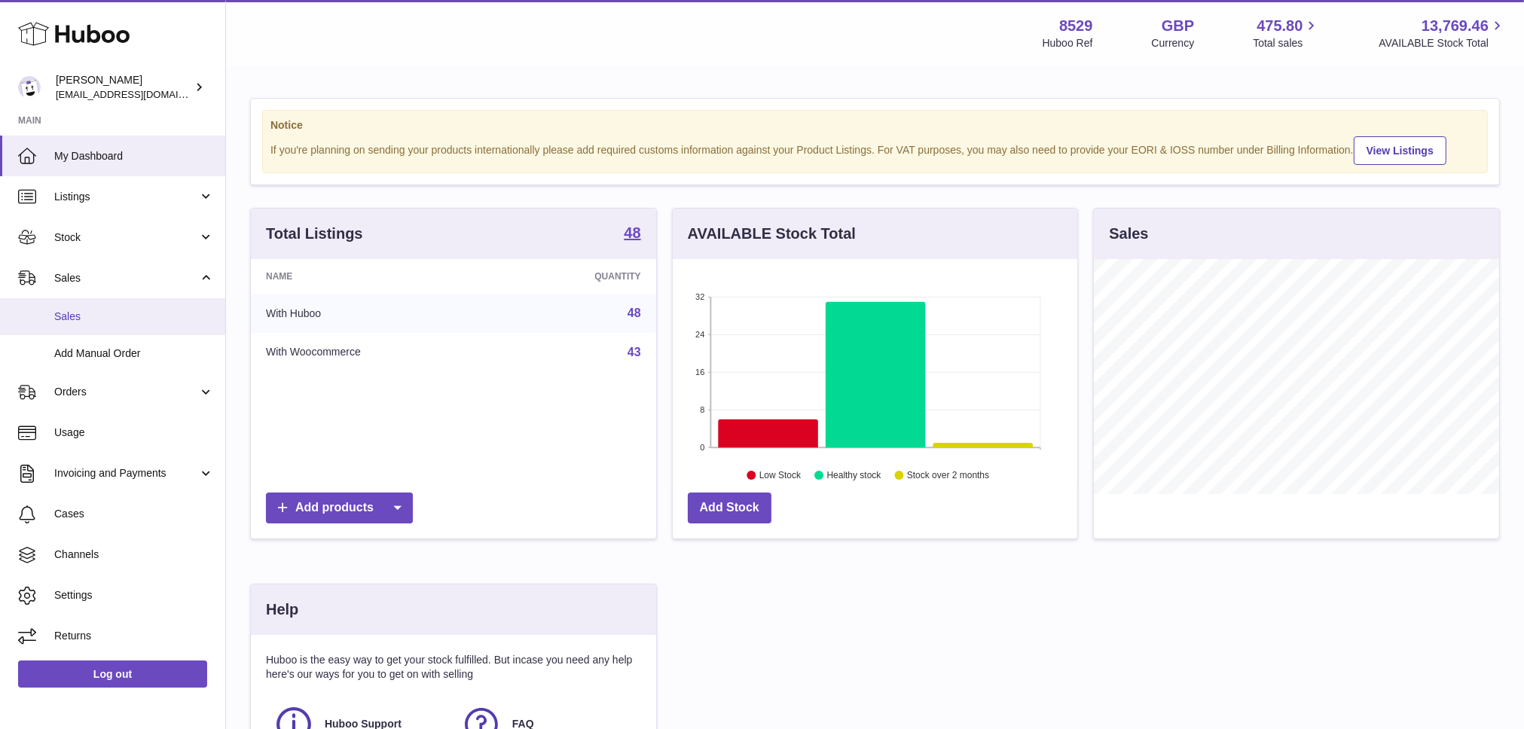 The image size is (1524, 729). Describe the element at coordinates (700, 297) in the screenshot. I see `text: 32` at that location.